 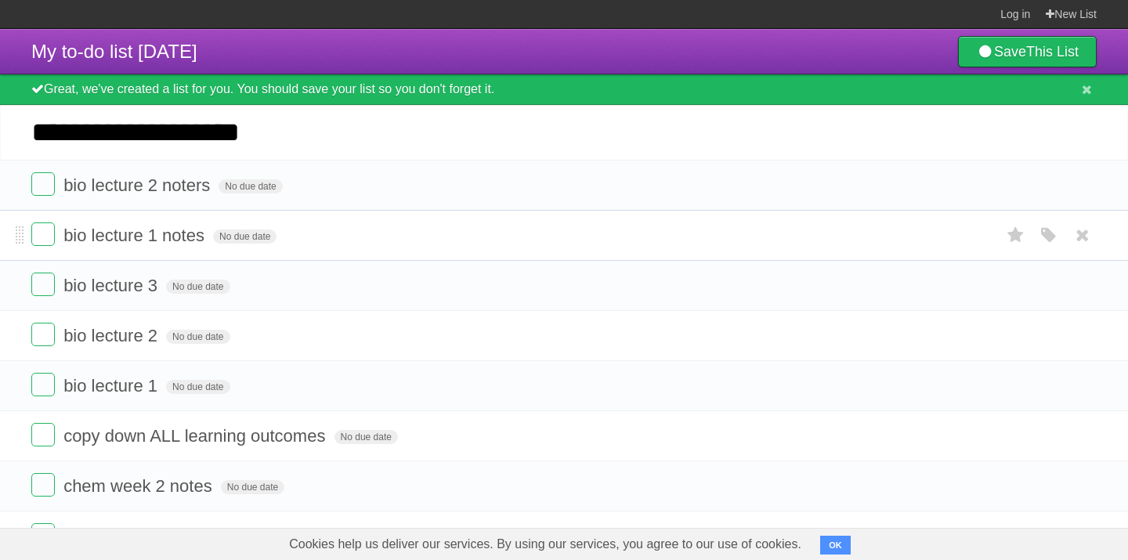 I want to click on span: bio lecture 1, so click(x=112, y=386).